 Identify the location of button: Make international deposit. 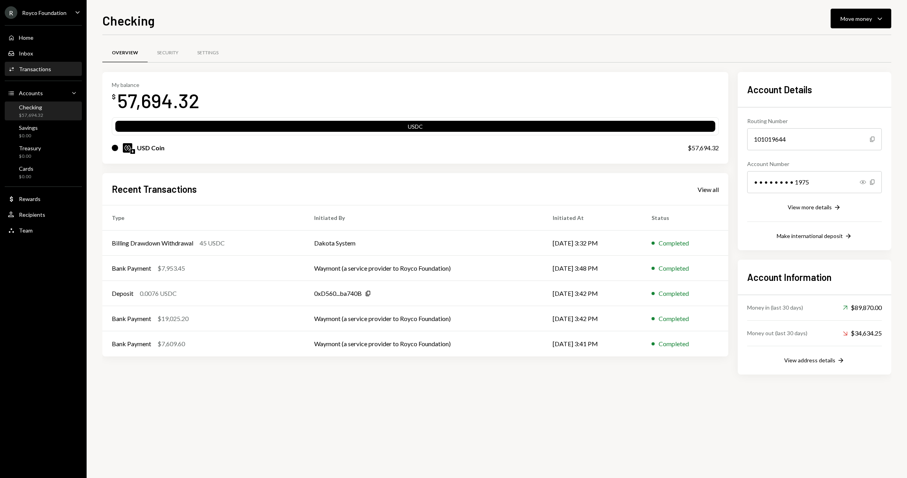
(814, 237).